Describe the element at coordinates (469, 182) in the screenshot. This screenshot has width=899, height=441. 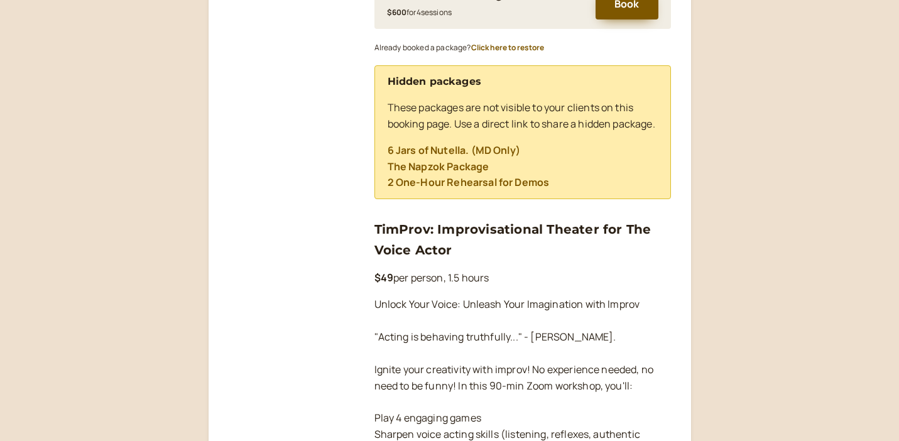
I see `a: 2 One-Hour Rehearsal for Demos` at that location.